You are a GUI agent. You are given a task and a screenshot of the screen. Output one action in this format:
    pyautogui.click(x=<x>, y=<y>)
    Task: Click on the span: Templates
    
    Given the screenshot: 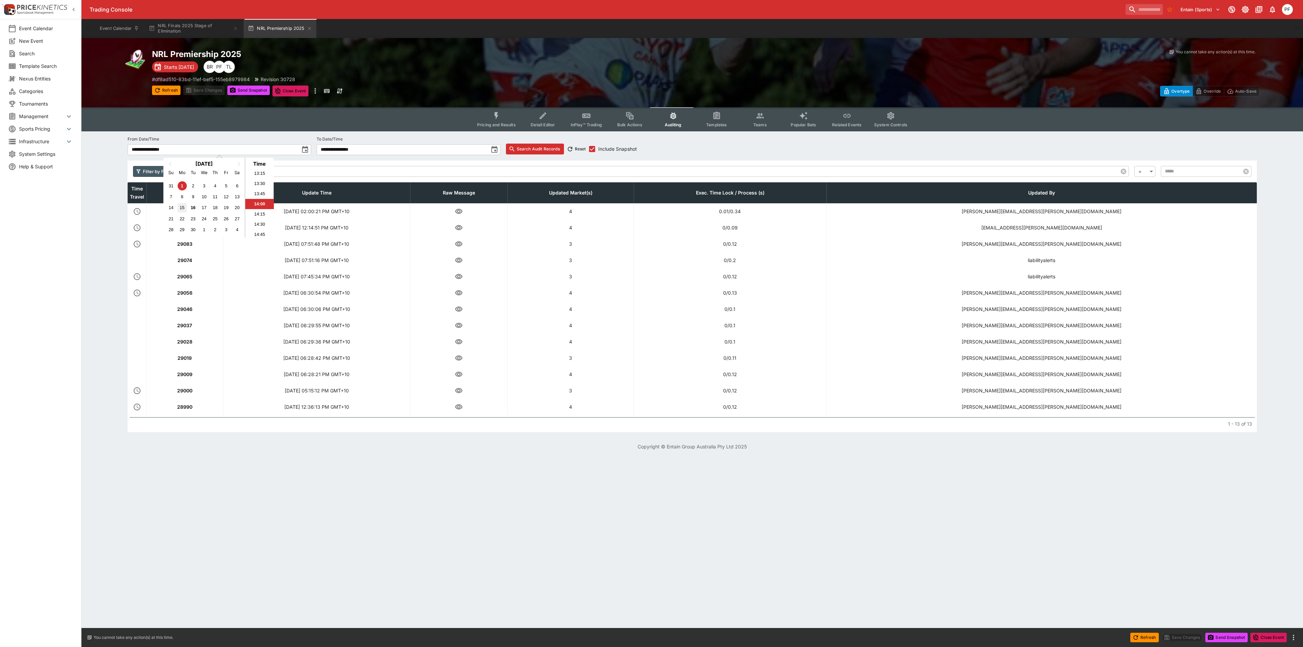 What is the action you would take?
    pyautogui.click(x=716, y=125)
    